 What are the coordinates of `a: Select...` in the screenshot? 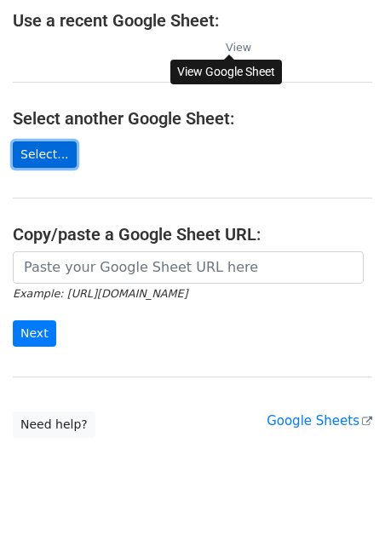 It's located at (44, 154).